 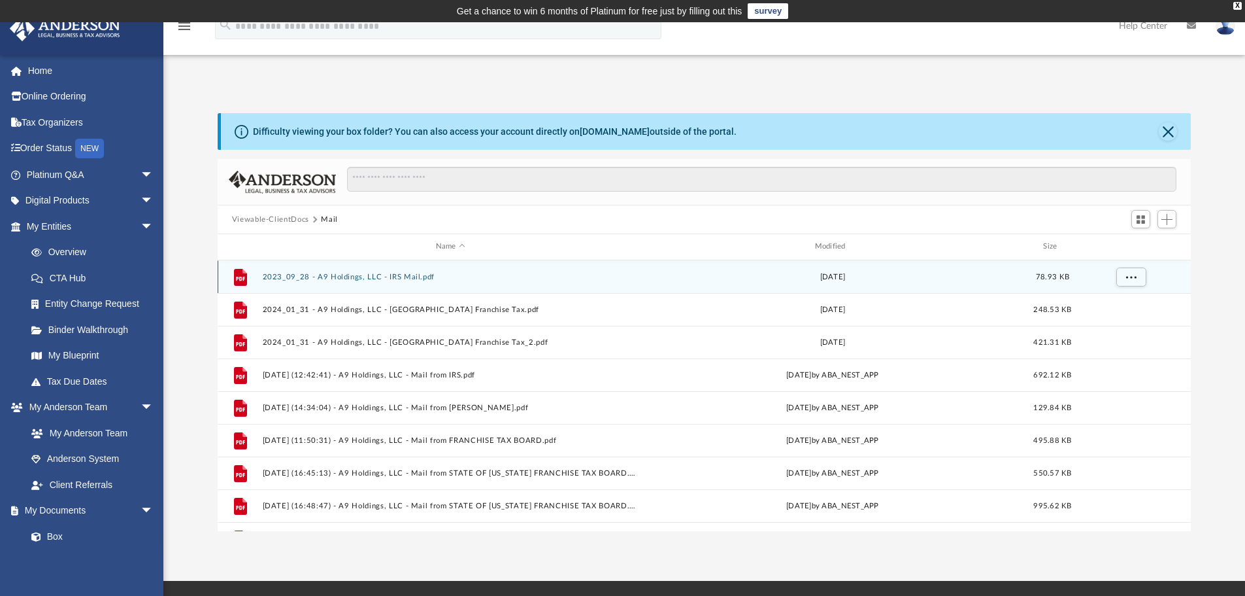 What do you see at coordinates (1053, 276) in the screenshot?
I see `span: 78.93 KB` at bounding box center [1053, 276].